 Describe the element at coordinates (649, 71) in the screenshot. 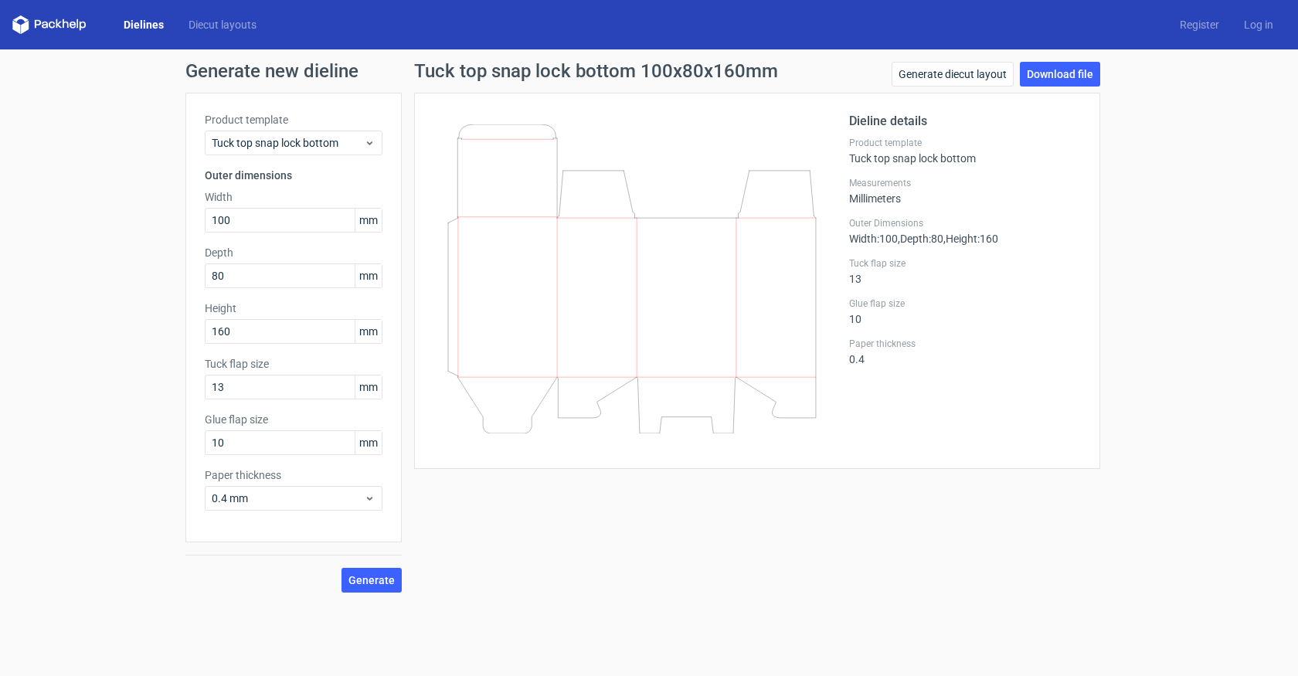

I see `h1: Generate new dieline` at that location.